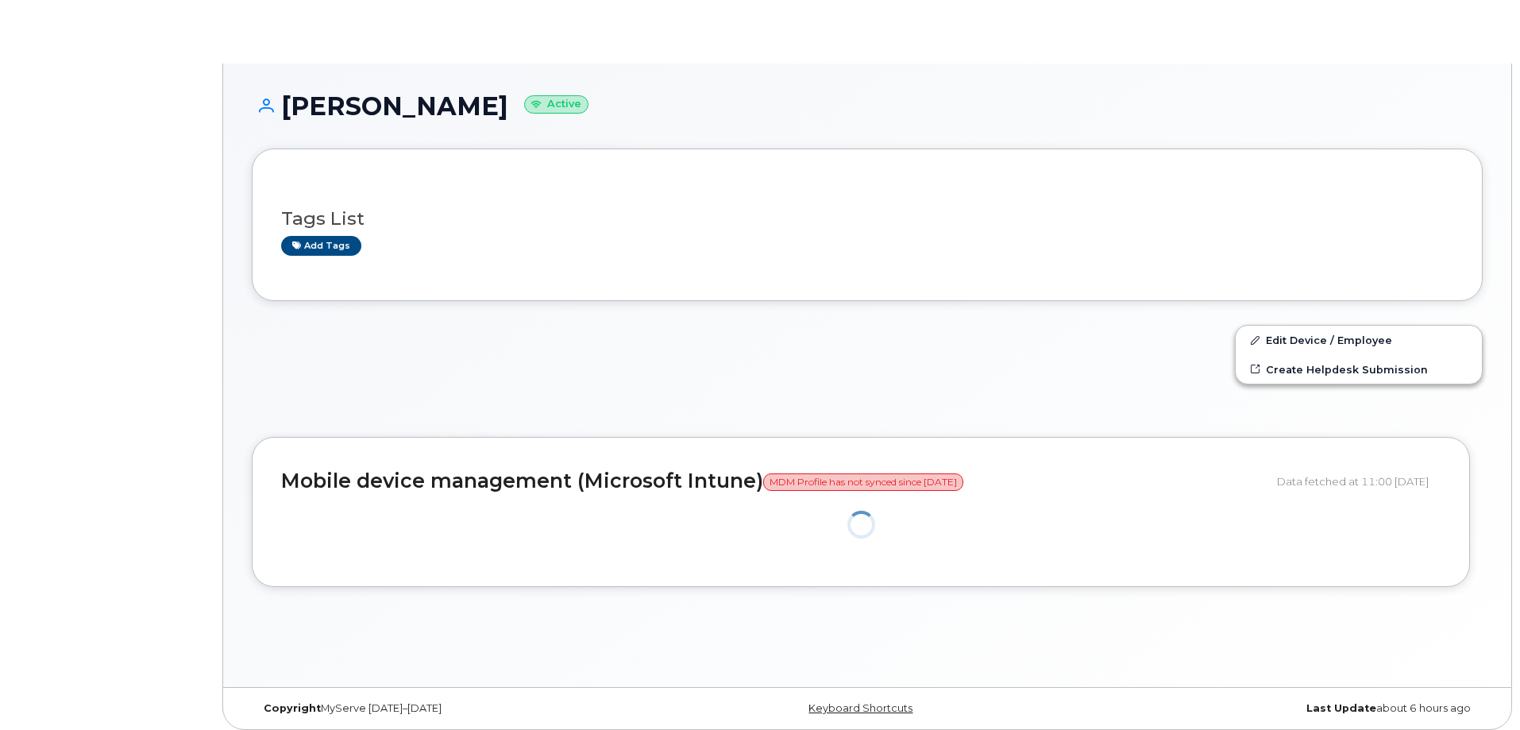 This screenshot has width=1520, height=730. What do you see at coordinates (860, 708) in the screenshot?
I see `a: Keyboard Shortcuts` at bounding box center [860, 708].